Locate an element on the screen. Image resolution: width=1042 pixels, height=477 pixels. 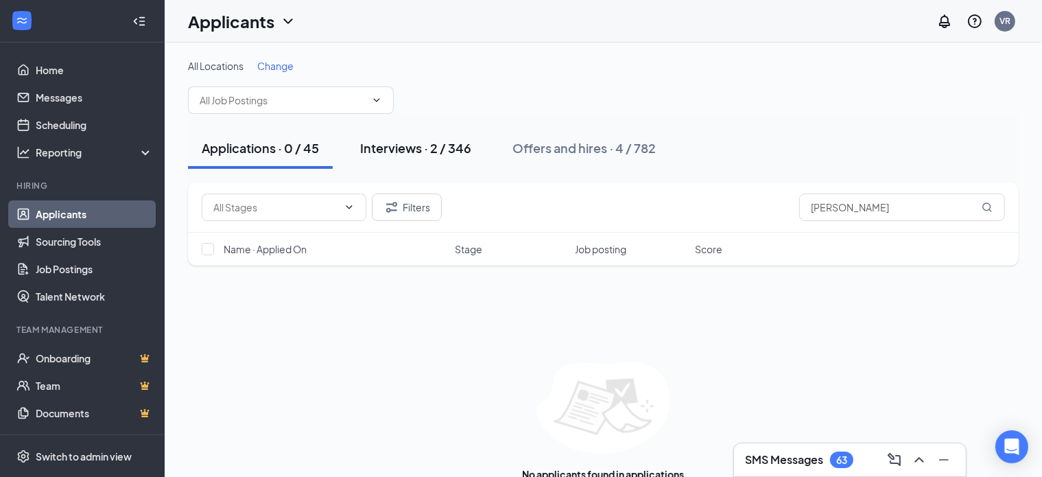
h1: Applicants is located at coordinates (231, 21).